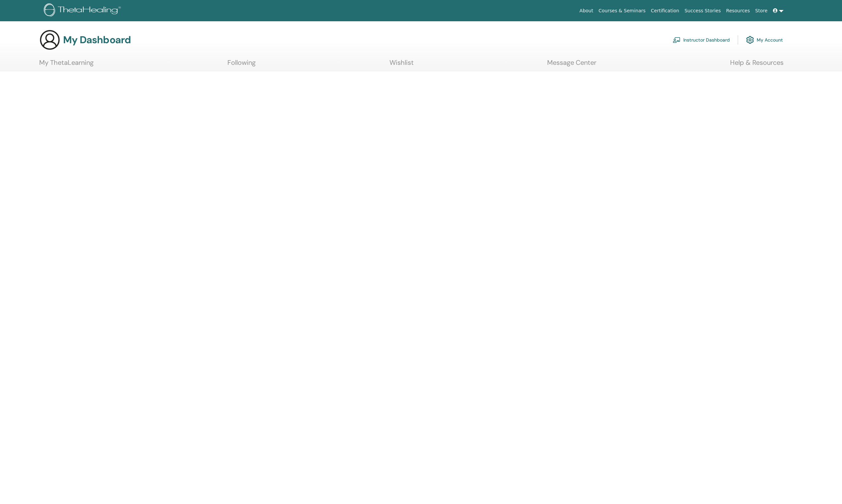 This screenshot has width=842, height=504. I want to click on a: My ThetaLearning, so click(66, 65).